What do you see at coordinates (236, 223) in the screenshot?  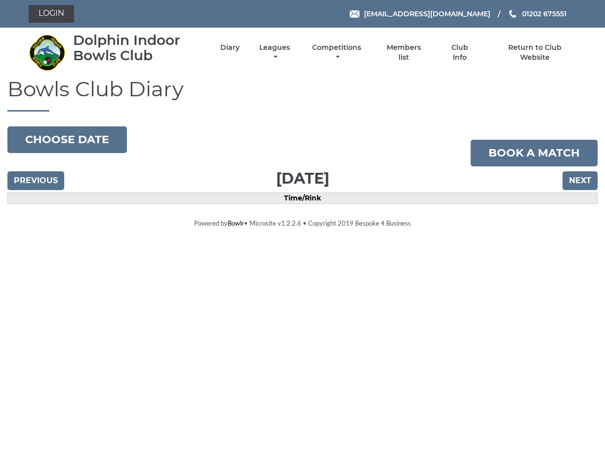 I see `a: Bowlr` at bounding box center [236, 223].